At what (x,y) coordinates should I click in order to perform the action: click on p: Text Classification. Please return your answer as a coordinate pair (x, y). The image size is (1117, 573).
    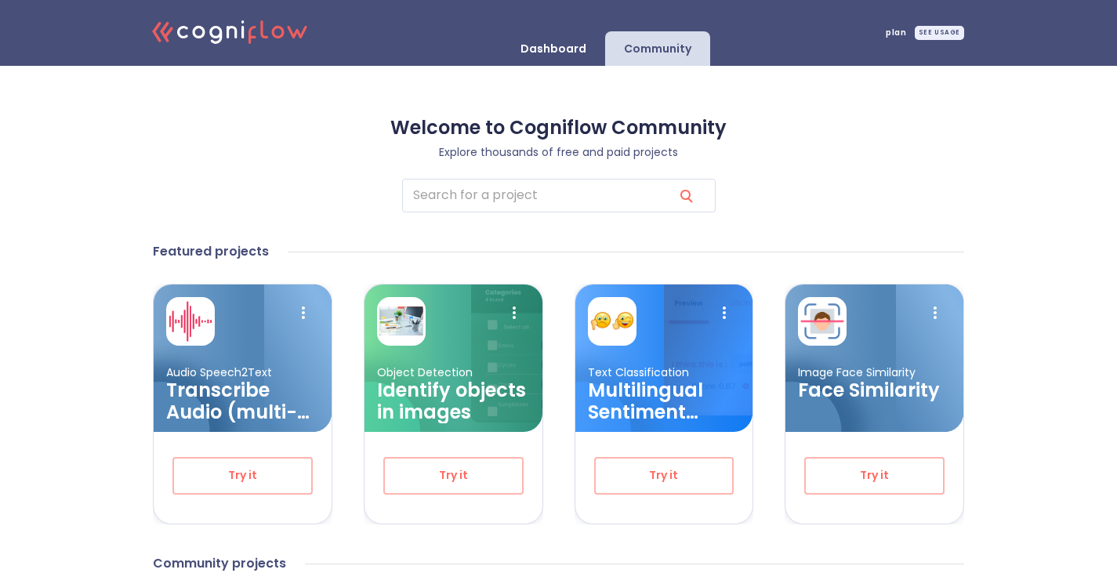
    Looking at the image, I should click on (664, 372).